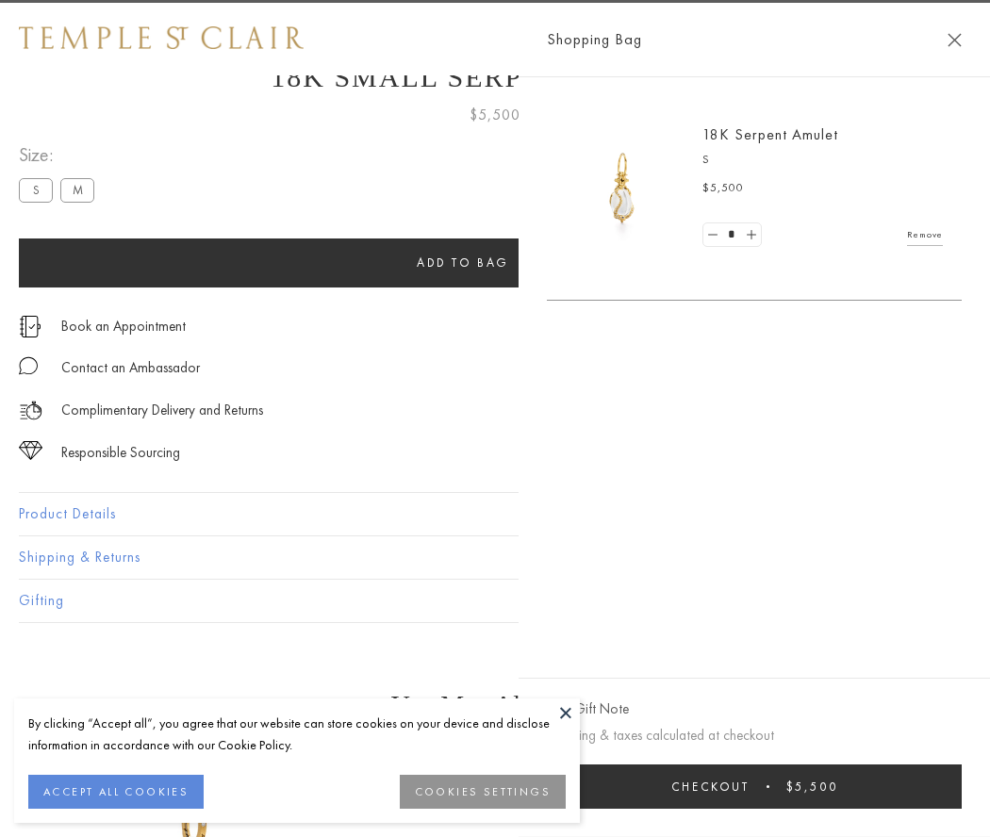 This screenshot has height=837, width=990. Describe the element at coordinates (770, 134) in the screenshot. I see `a: 18K Serpent Amulet` at that location.